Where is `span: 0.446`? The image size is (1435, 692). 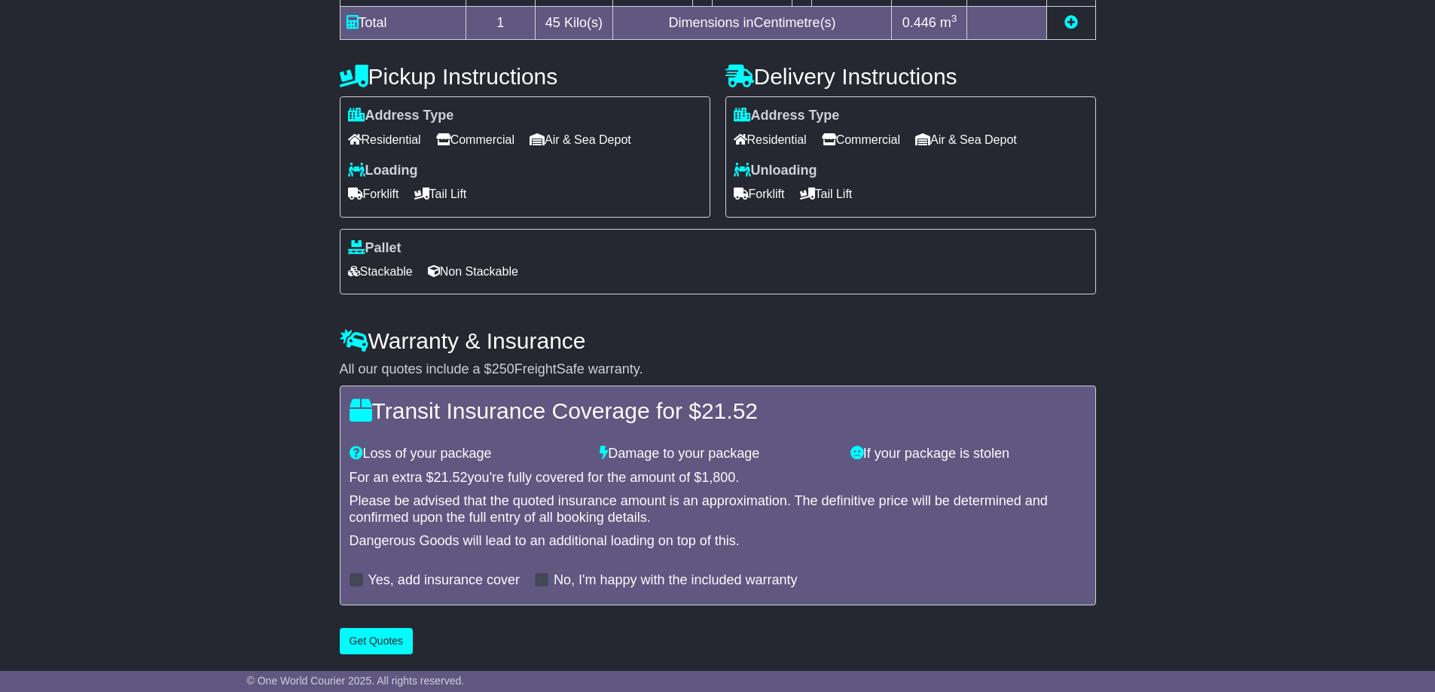 span: 0.446 is located at coordinates (919, 23).